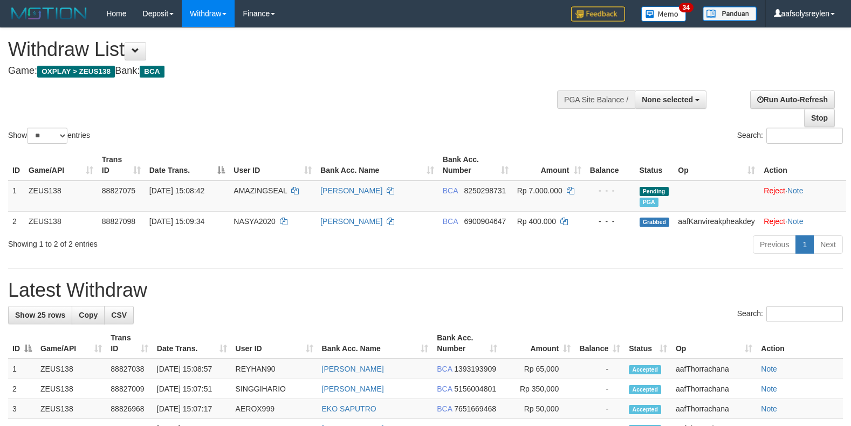 The height and width of the screenshot is (426, 851). What do you see at coordinates (129, 409) in the screenshot?
I see `td: 88826968` at bounding box center [129, 409].